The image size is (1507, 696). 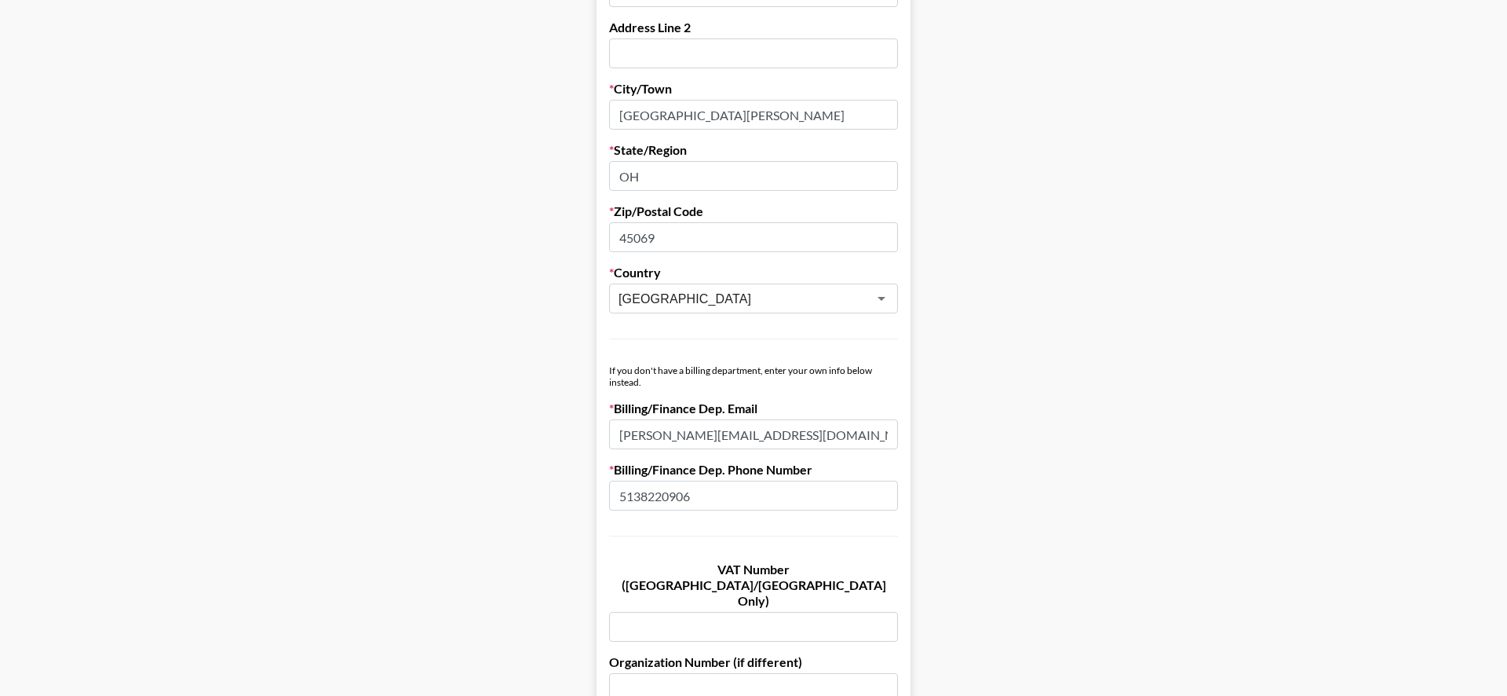 What do you see at coordinates (754, 376) in the screenshot?
I see `div: If you don't have a billing department, enter your own info below instead.` at bounding box center [754, 376].